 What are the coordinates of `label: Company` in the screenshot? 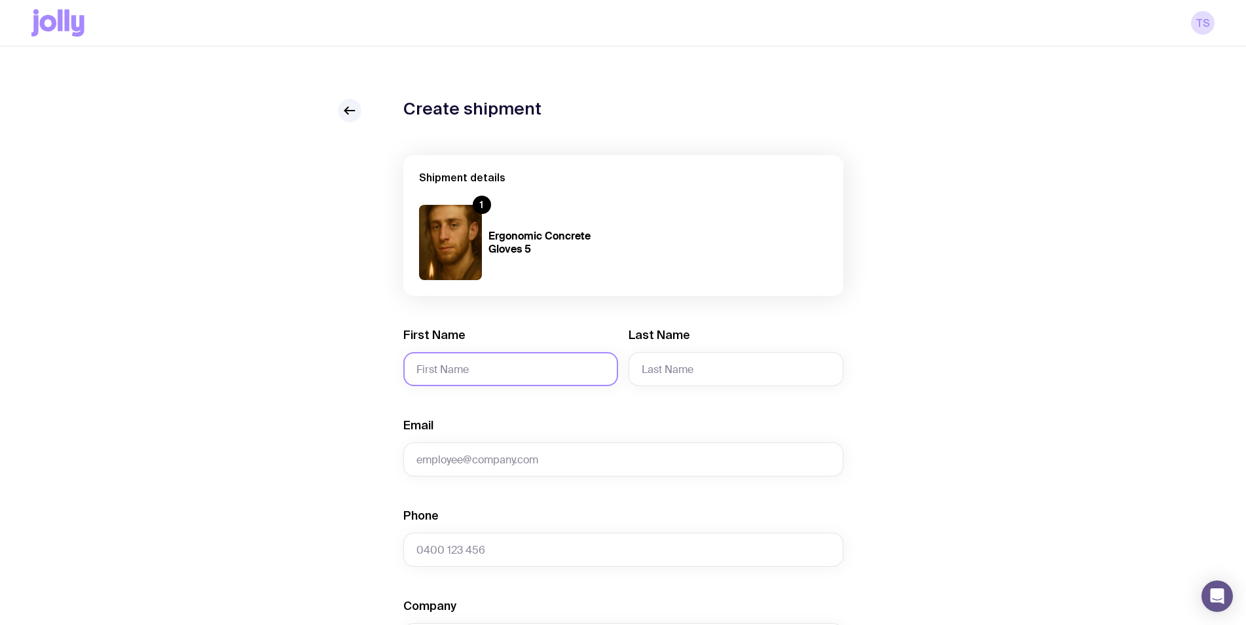 It's located at (429, 606).